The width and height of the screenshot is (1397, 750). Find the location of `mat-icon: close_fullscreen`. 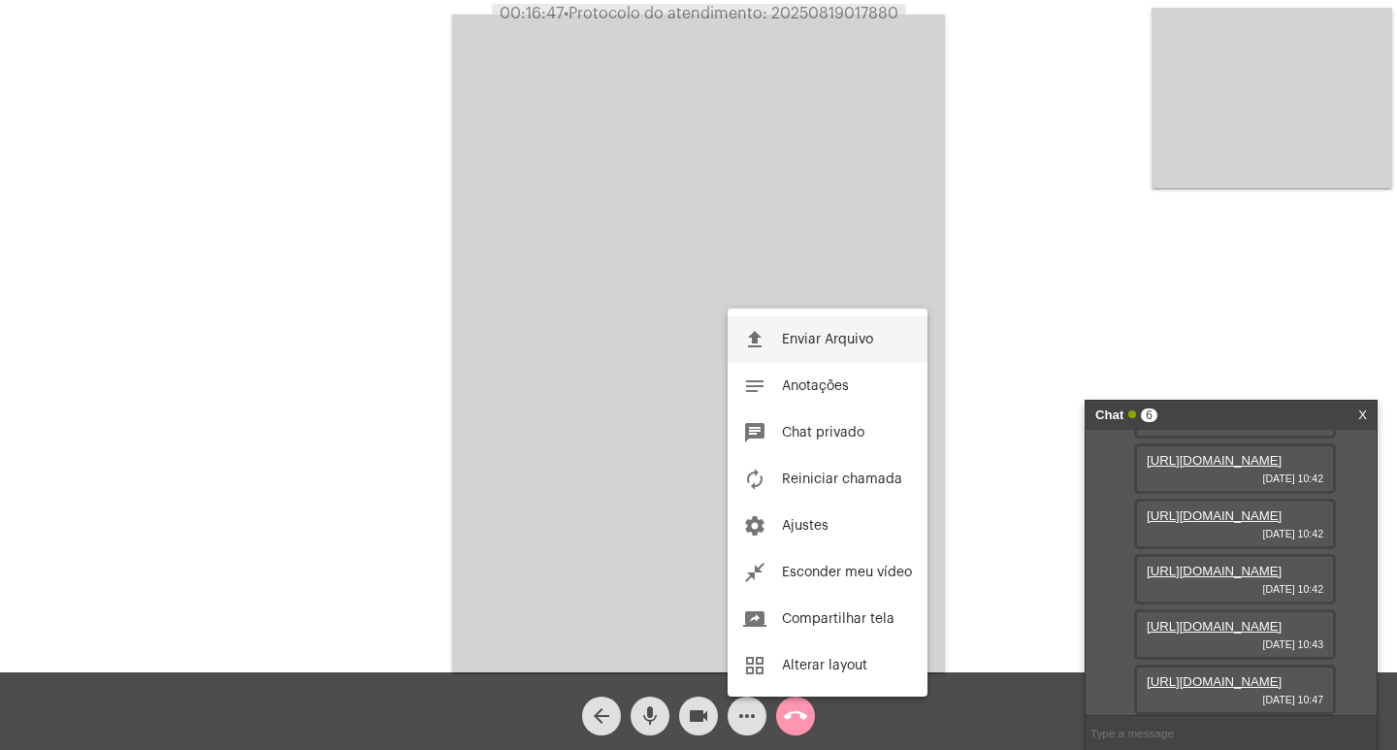

mat-icon: close_fullscreen is located at coordinates (755, 572).